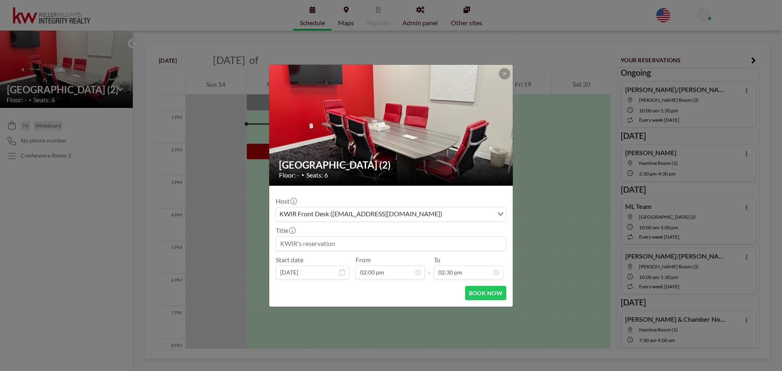  Describe the element at coordinates (285, 230) in the screenshot. I see `label: Title` at that location.